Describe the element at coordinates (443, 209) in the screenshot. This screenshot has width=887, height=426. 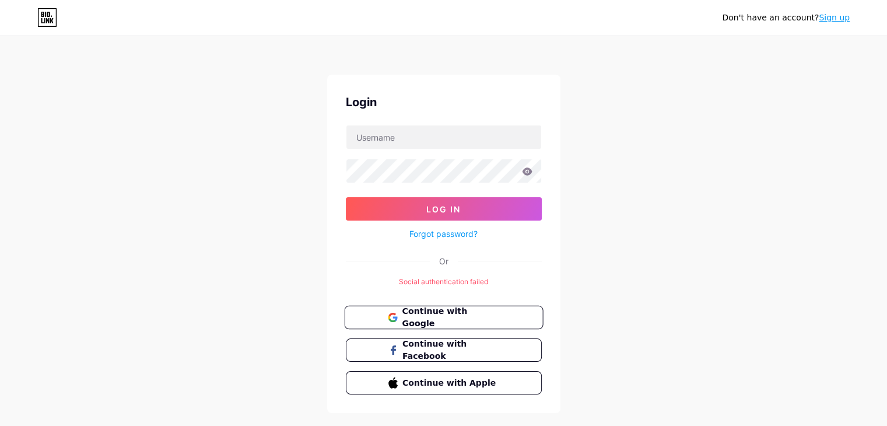
I see `span: Log In` at that location.